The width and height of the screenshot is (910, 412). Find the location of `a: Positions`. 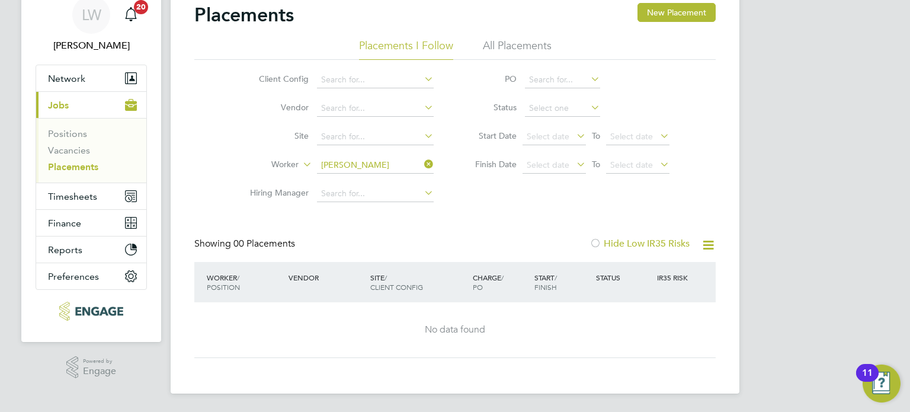

a: Positions is located at coordinates (68, 133).